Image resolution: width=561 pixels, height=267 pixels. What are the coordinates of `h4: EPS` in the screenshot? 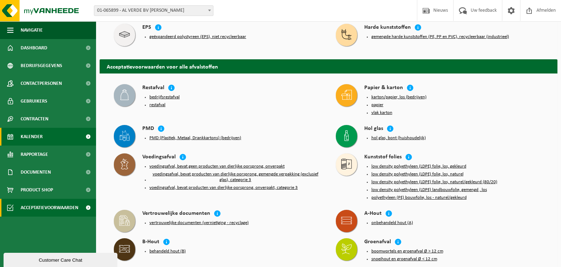 It's located at (146, 28).